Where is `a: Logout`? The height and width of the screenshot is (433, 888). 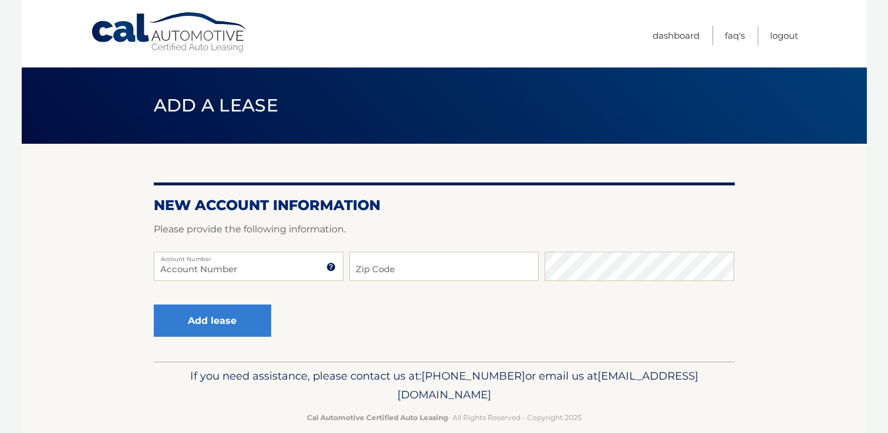 a: Logout is located at coordinates (784, 35).